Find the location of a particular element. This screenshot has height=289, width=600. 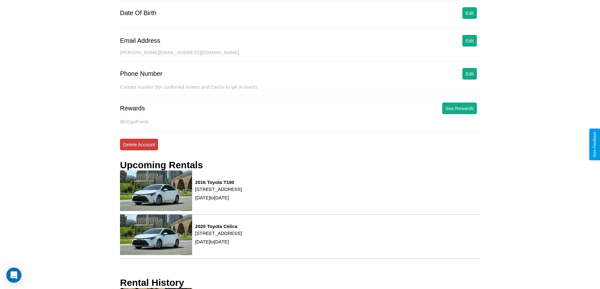

div: Email Address is located at coordinates (140, 41).